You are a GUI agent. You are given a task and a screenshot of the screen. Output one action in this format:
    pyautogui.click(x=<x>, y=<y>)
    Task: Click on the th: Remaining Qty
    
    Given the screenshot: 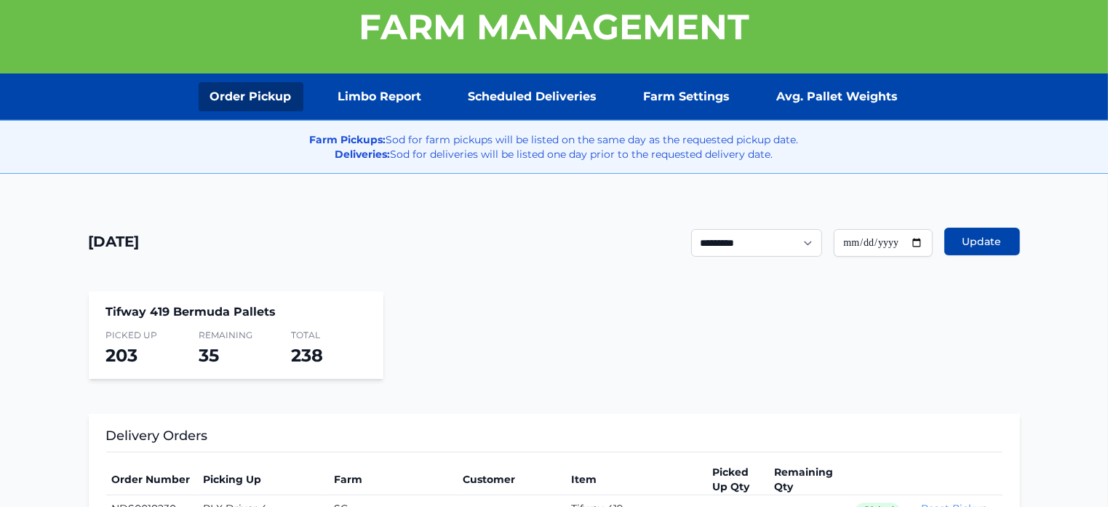 What is the action you would take?
    pyautogui.click(x=807, y=480)
    